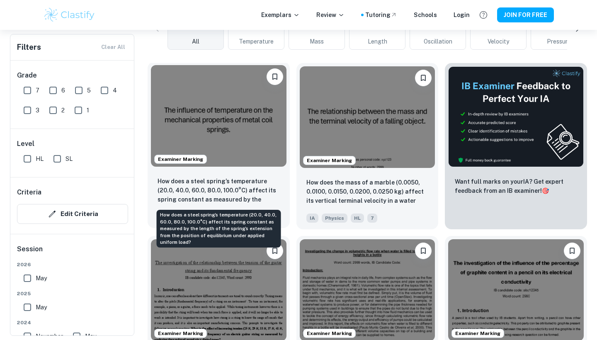 The image size is (597, 340). I want to click on span: Pressure, so click(559, 41).